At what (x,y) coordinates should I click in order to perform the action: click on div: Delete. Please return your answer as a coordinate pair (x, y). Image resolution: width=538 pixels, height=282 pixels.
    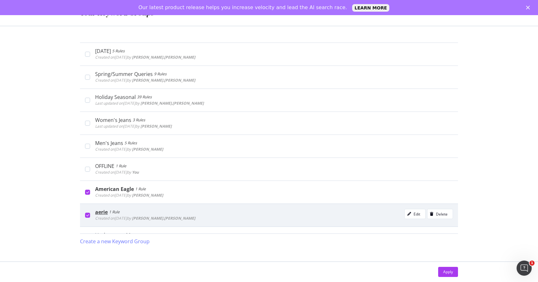
    Looking at the image, I should click on (441, 214).